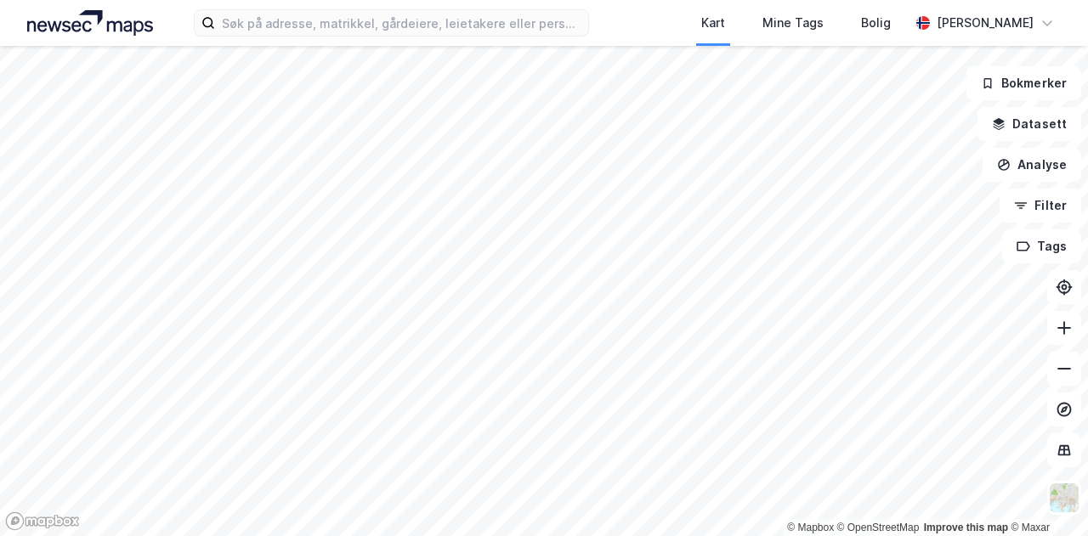  What do you see at coordinates (966, 528) in the screenshot?
I see `a: Improve this map` at bounding box center [966, 528].